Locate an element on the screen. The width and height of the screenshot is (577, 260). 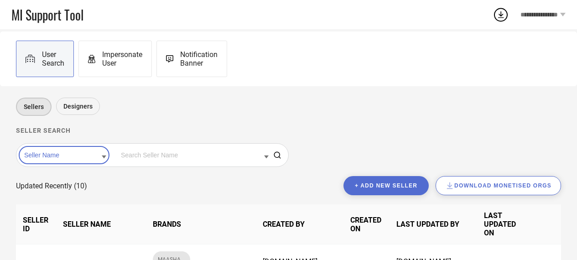
span: User Search is located at coordinates (53, 59).